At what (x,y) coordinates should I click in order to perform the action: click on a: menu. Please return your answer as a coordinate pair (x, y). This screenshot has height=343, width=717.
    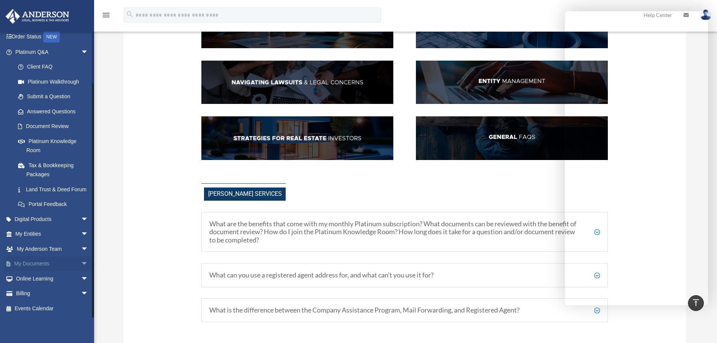
    Looking at the image, I should click on (106, 16).